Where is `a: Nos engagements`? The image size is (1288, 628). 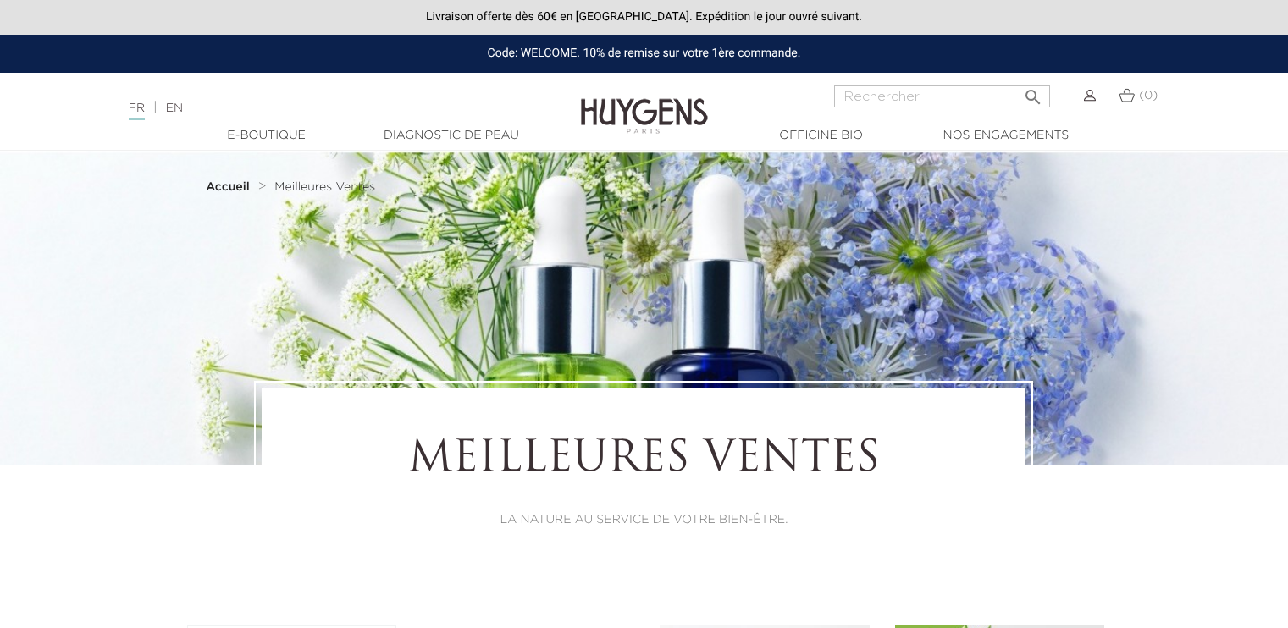
a: Nos engagements is located at coordinates (1006, 135).